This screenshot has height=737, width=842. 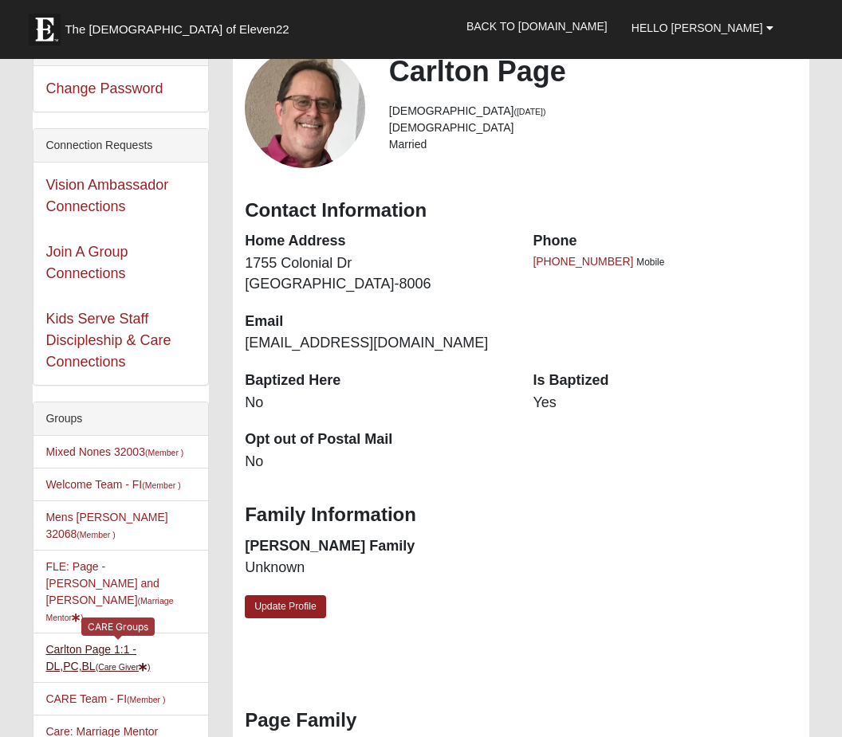 What do you see at coordinates (114, 452) in the screenshot?
I see `a: Mixed Nones 32003(Member )` at bounding box center [114, 452].